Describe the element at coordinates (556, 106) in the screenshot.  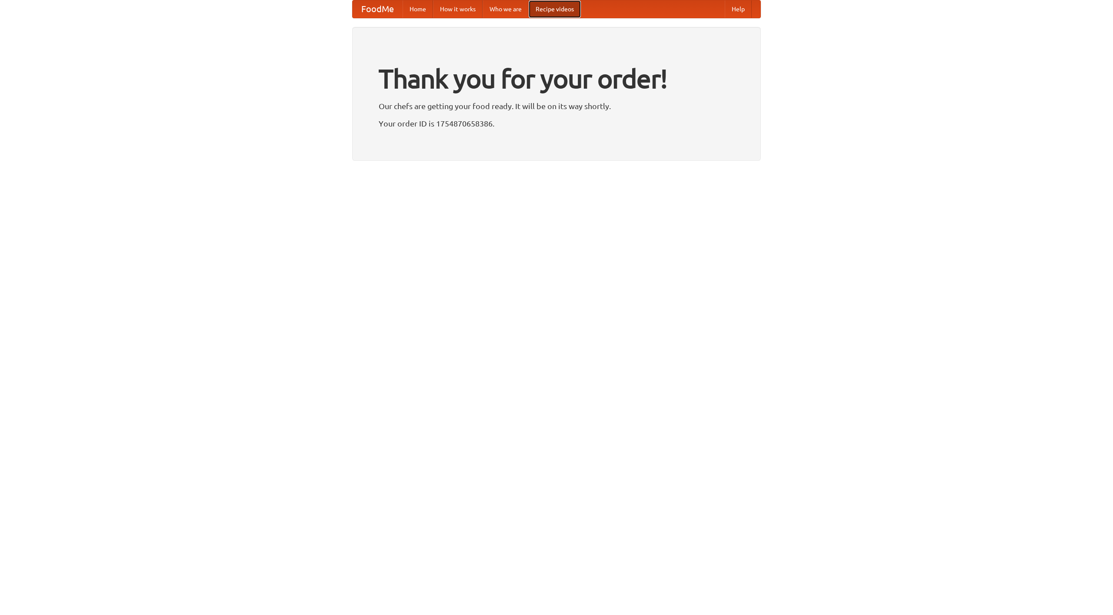
I see `p: Our chefs are getting your food ready. It will be on its way shortly.` at that location.